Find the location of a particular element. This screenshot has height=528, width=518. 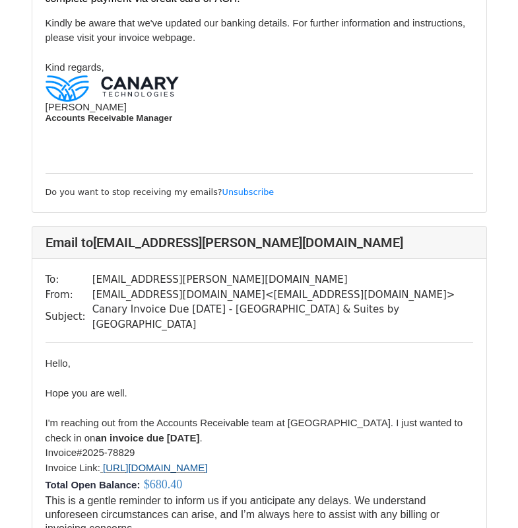

font: 680.40 is located at coordinates (166, 484).